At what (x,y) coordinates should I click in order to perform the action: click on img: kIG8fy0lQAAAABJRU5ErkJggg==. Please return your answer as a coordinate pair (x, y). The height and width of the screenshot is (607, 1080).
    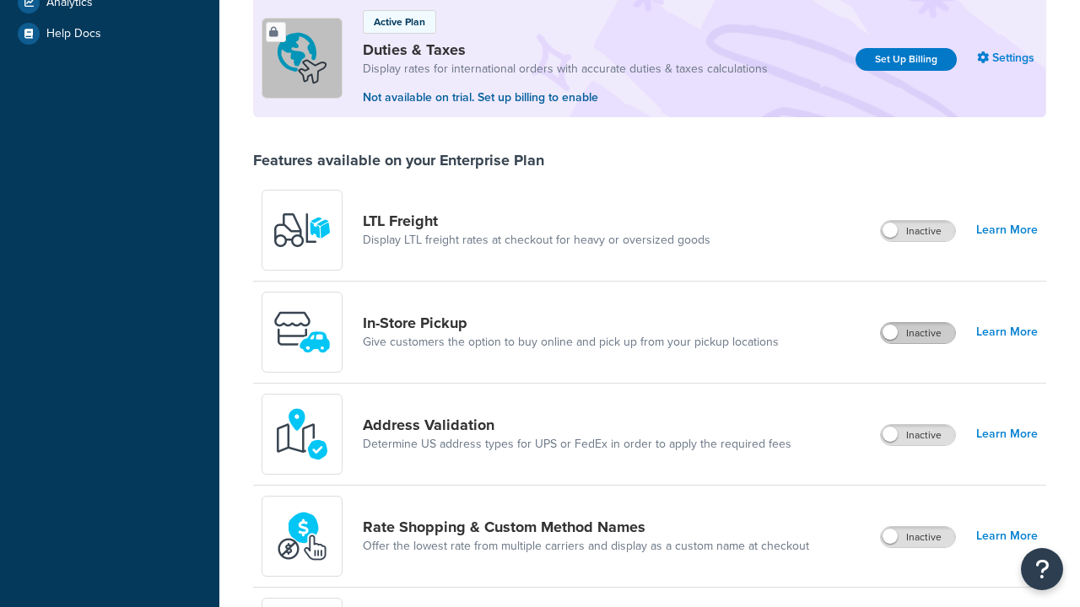
    Looking at the image, I should click on (302, 434).